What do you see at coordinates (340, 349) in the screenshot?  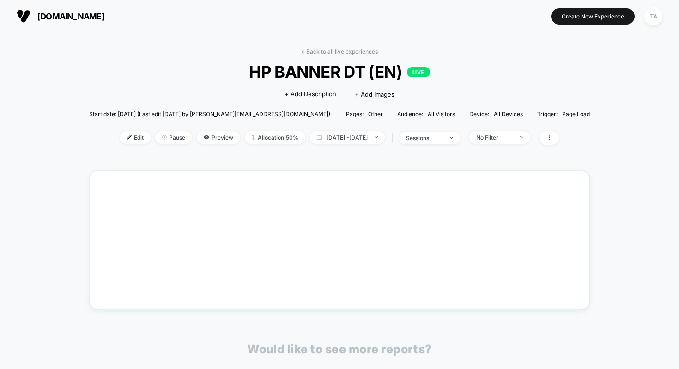 I see `p: Would like to see more reports?` at bounding box center [340, 349].